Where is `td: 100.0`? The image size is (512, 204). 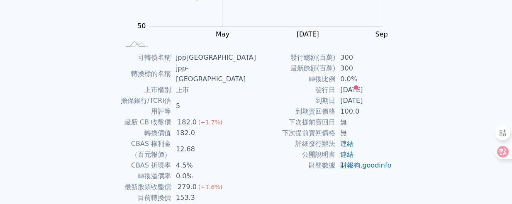
td: 100.0 is located at coordinates (364, 112).